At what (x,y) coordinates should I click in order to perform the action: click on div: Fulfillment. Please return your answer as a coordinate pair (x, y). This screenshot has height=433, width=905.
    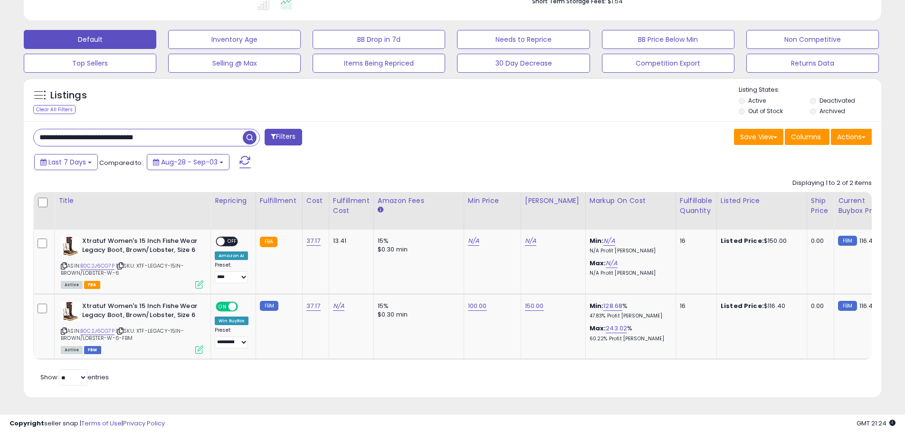
    Looking at the image, I should click on (279, 201).